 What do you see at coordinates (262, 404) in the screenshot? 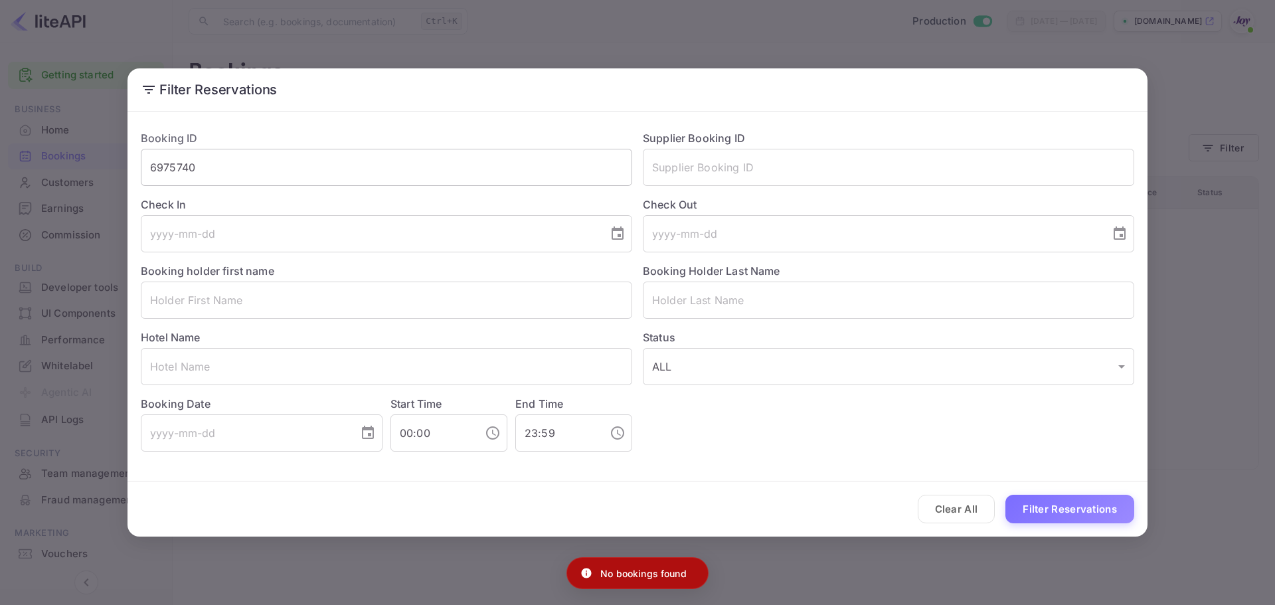
I see `label: Booking Date` at bounding box center [262, 404].